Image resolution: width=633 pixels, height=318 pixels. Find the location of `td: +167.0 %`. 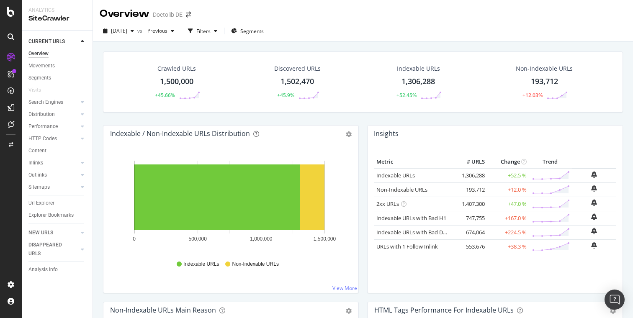

td: +167.0 % is located at coordinates (508, 218).